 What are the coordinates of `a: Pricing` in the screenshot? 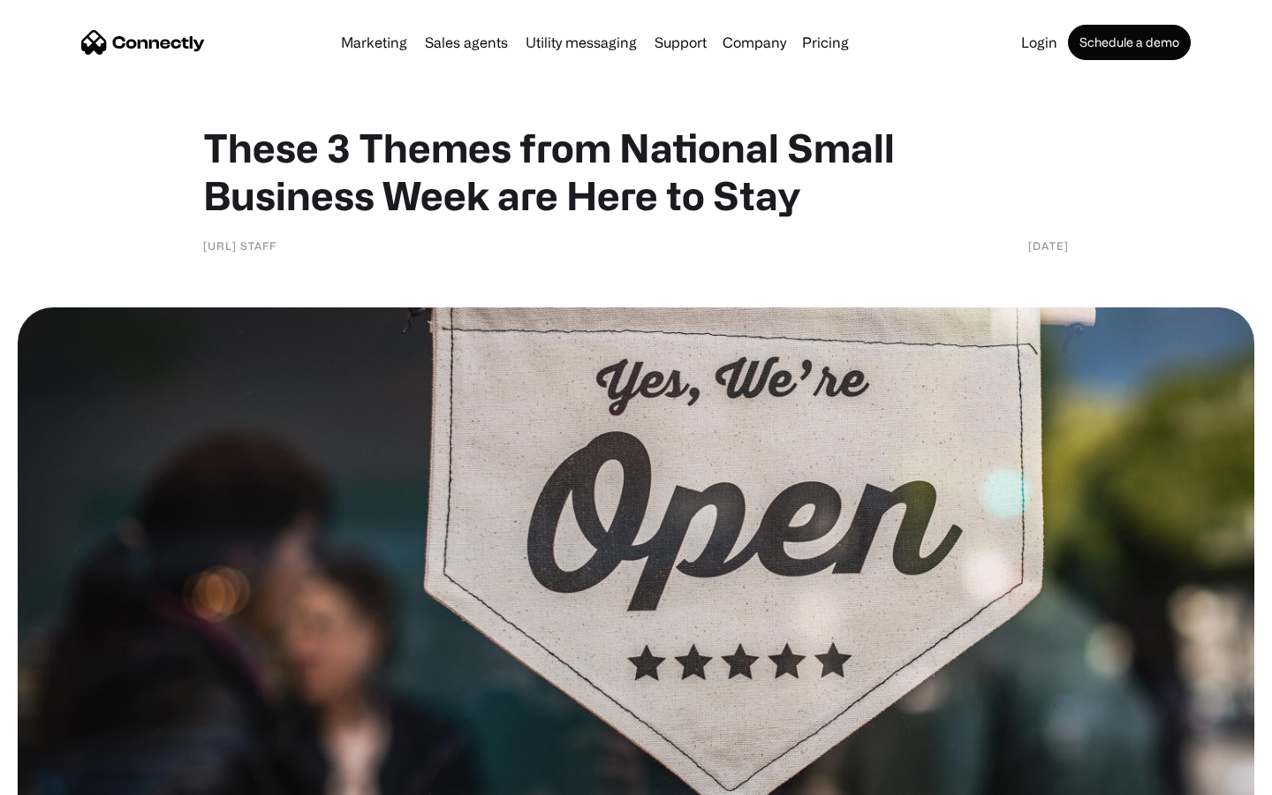 It's located at (825, 42).